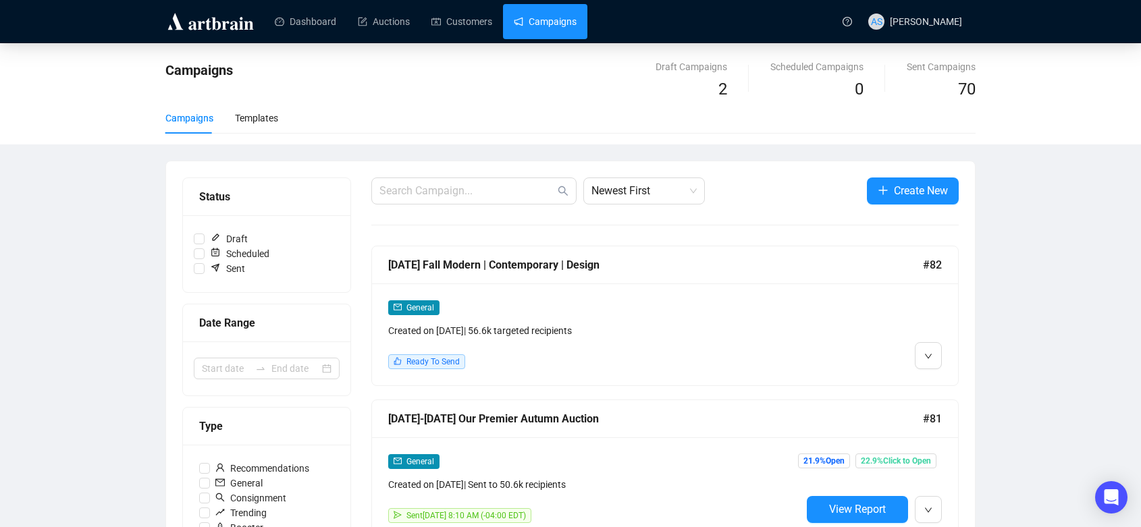  What do you see at coordinates (229, 239) in the screenshot?
I see `span: Draft` at bounding box center [229, 239].